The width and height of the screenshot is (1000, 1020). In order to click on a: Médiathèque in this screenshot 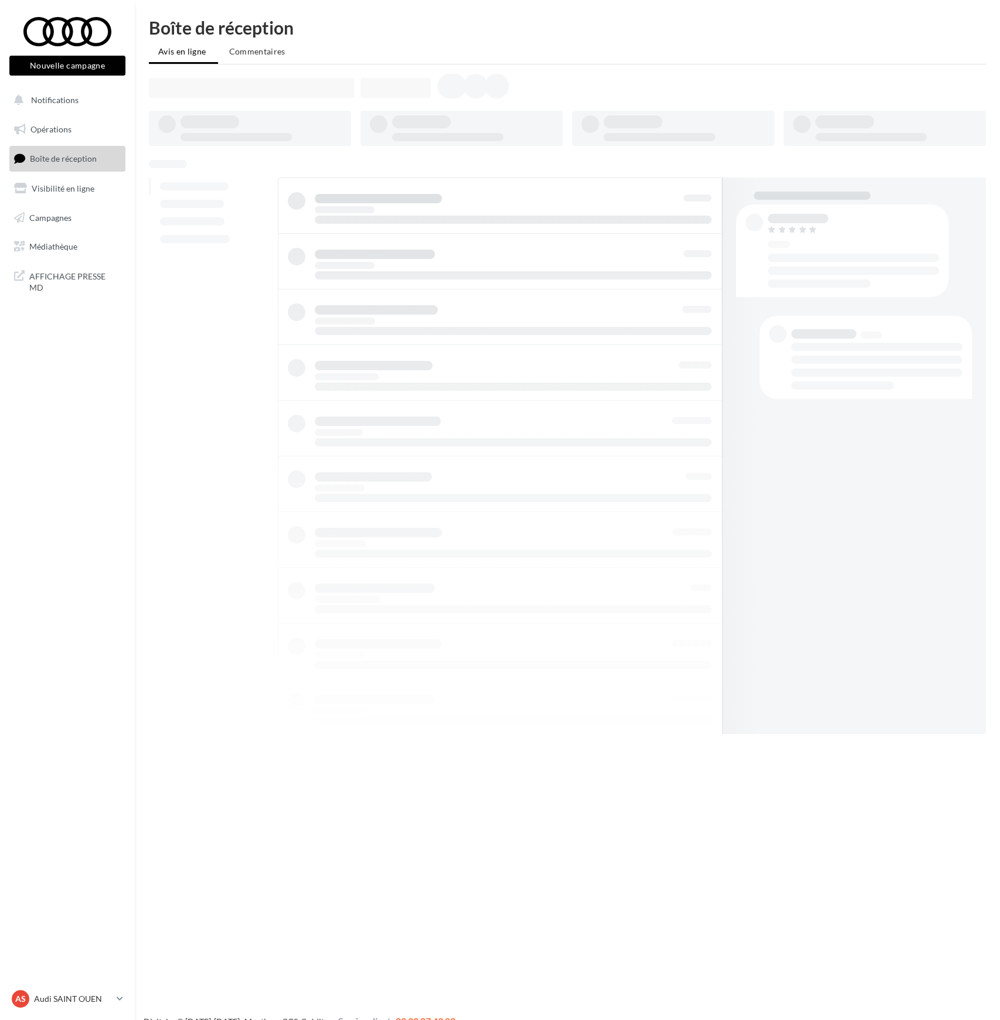, I will do `click(67, 247)`.